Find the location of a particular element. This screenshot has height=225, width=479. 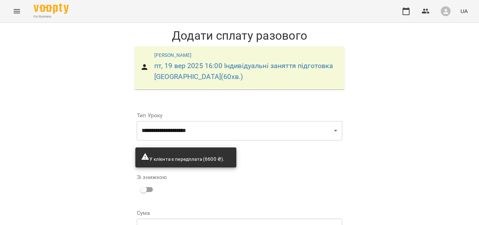

label: Сума is located at coordinates (239, 213).